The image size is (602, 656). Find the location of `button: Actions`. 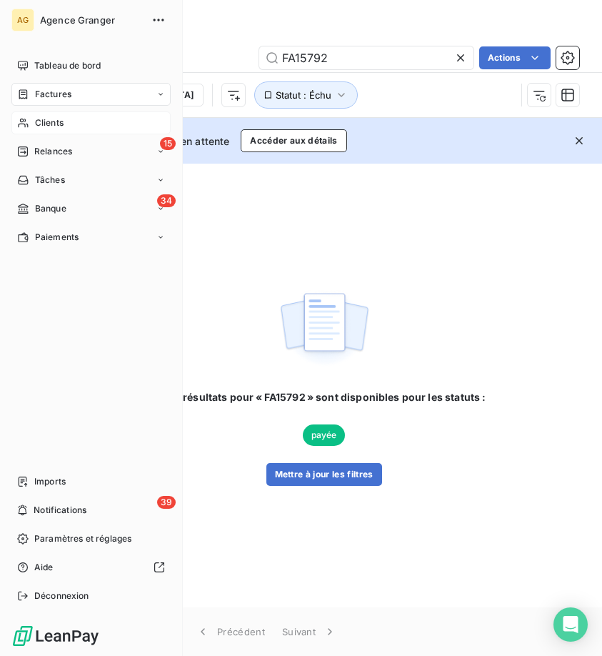

button: Actions is located at coordinates (515, 58).